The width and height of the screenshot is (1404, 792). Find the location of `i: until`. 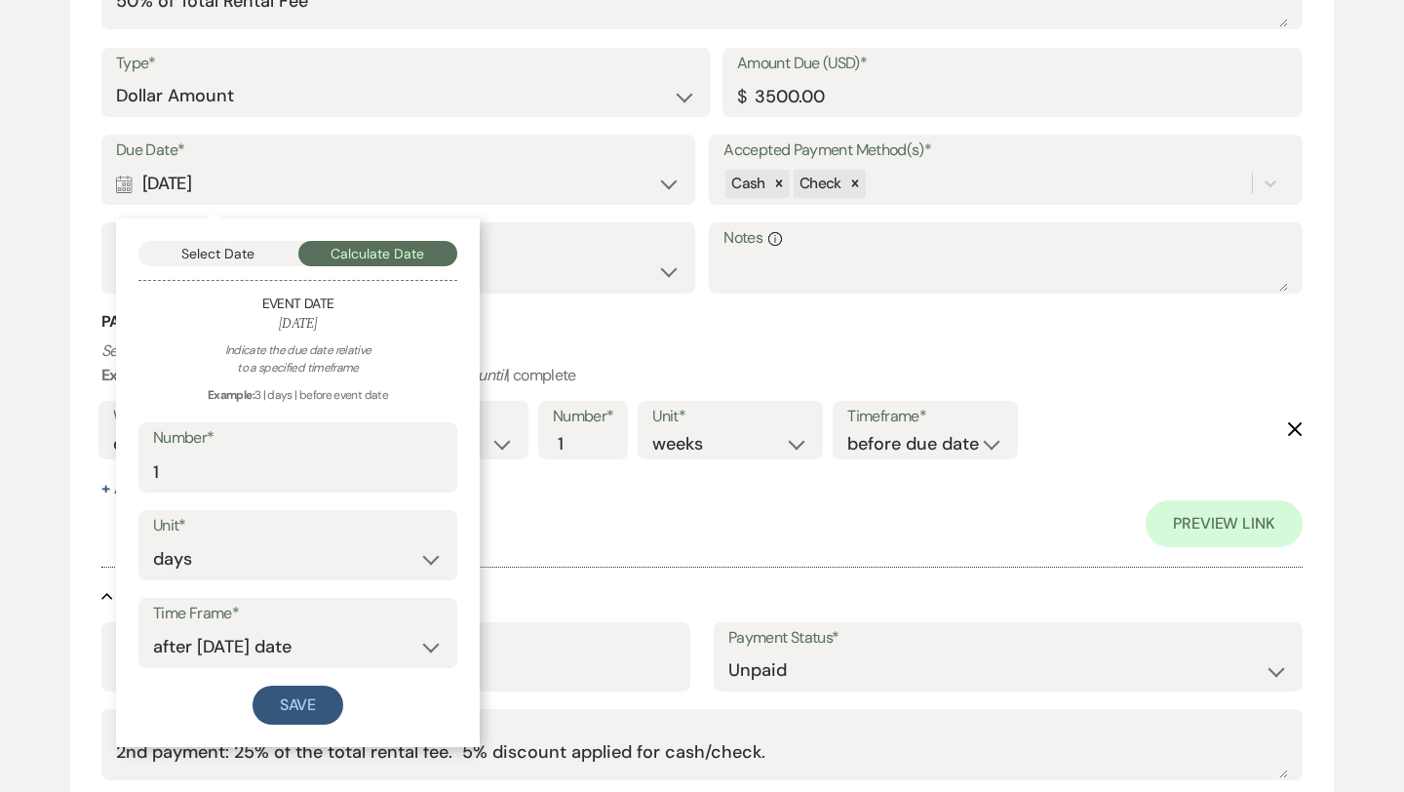

i: until is located at coordinates (492, 375).